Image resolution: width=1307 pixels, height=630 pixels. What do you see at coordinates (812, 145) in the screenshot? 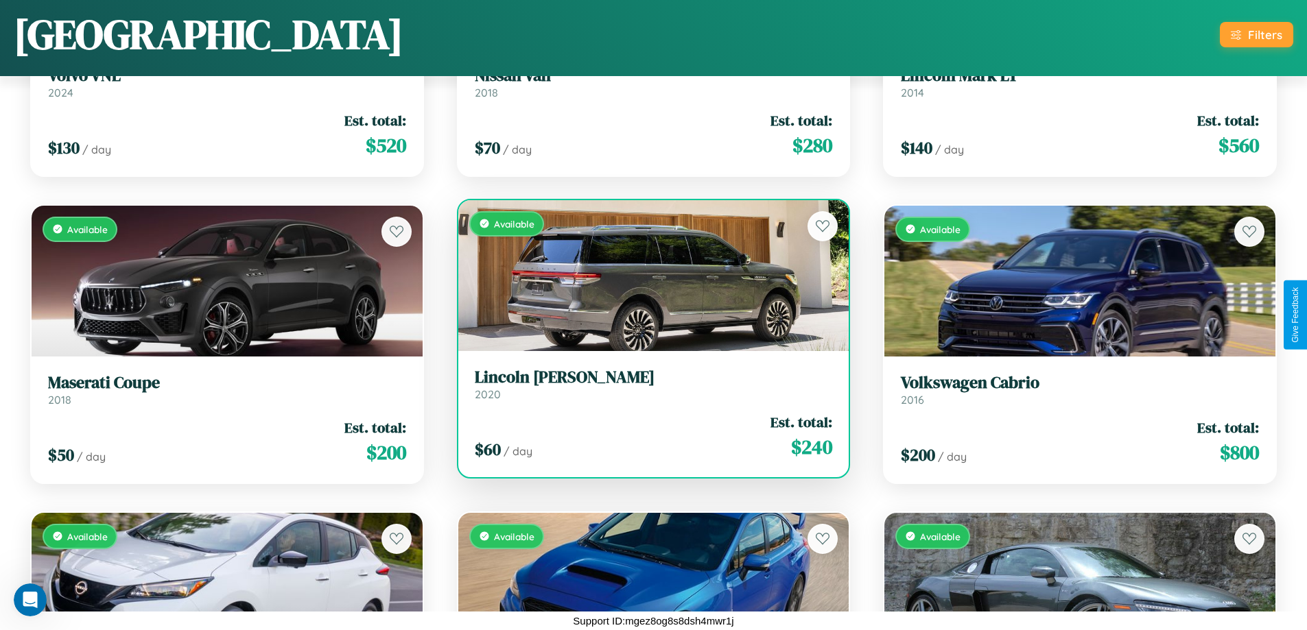
I see `span: $ 280` at bounding box center [812, 145].